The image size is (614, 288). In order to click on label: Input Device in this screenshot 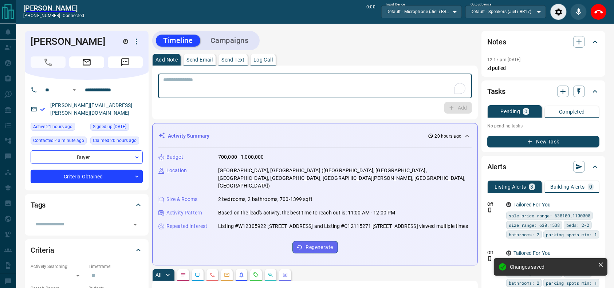, I will do `click(395, 4)`.